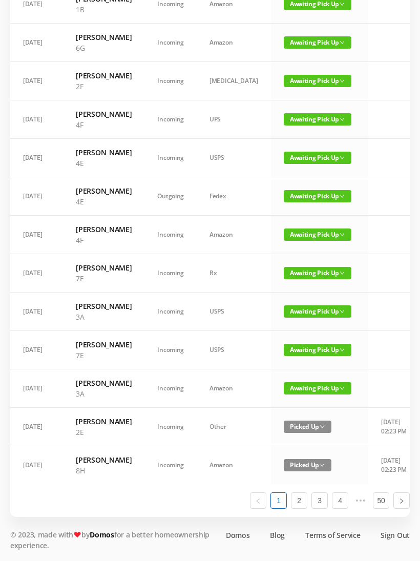  What do you see at coordinates (299, 501) in the screenshot?
I see `a: 2` at bounding box center [299, 501].